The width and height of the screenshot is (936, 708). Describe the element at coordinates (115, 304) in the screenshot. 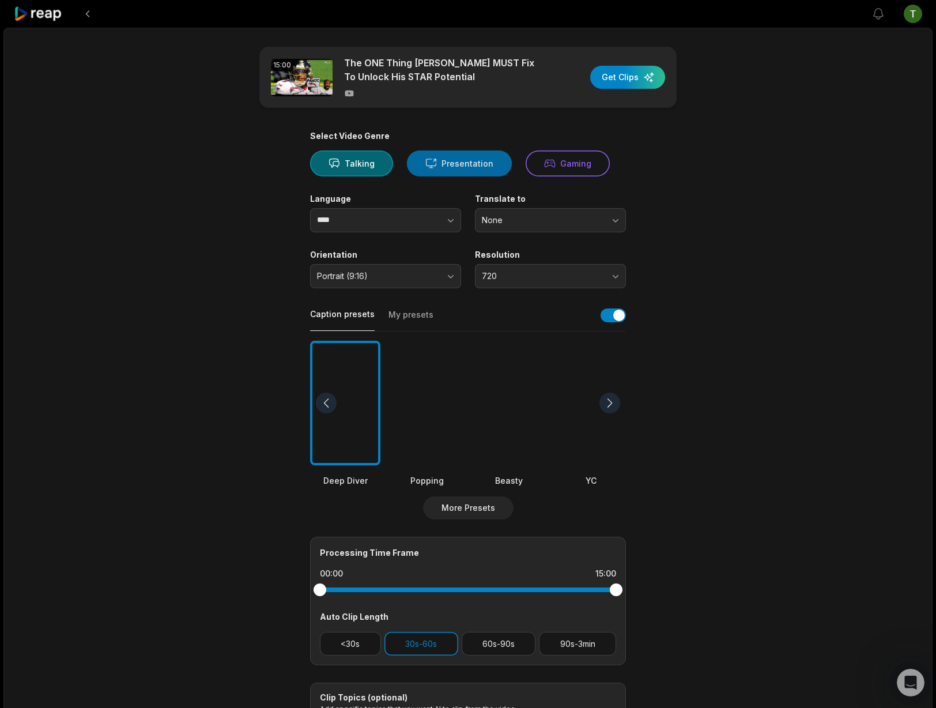

I see `h2: Have a feature request?` at that location.